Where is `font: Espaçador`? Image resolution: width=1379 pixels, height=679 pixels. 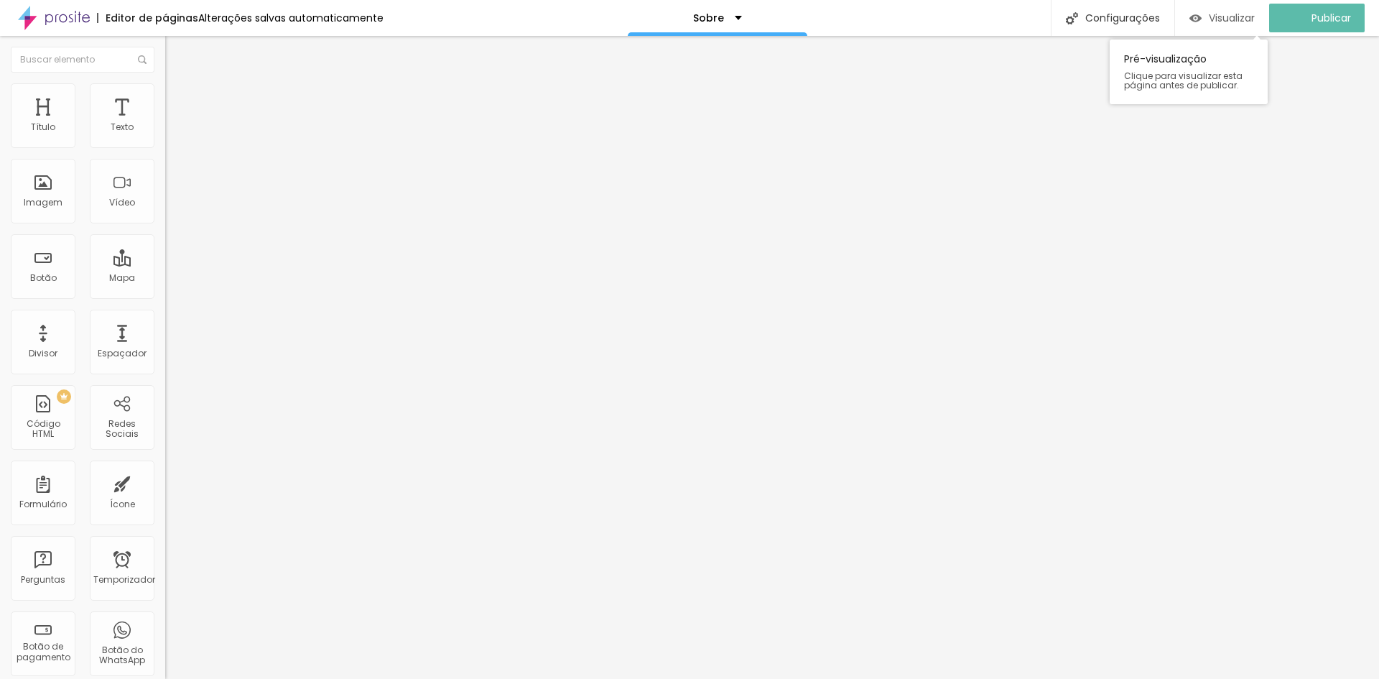
font: Espaçador is located at coordinates (122, 353).